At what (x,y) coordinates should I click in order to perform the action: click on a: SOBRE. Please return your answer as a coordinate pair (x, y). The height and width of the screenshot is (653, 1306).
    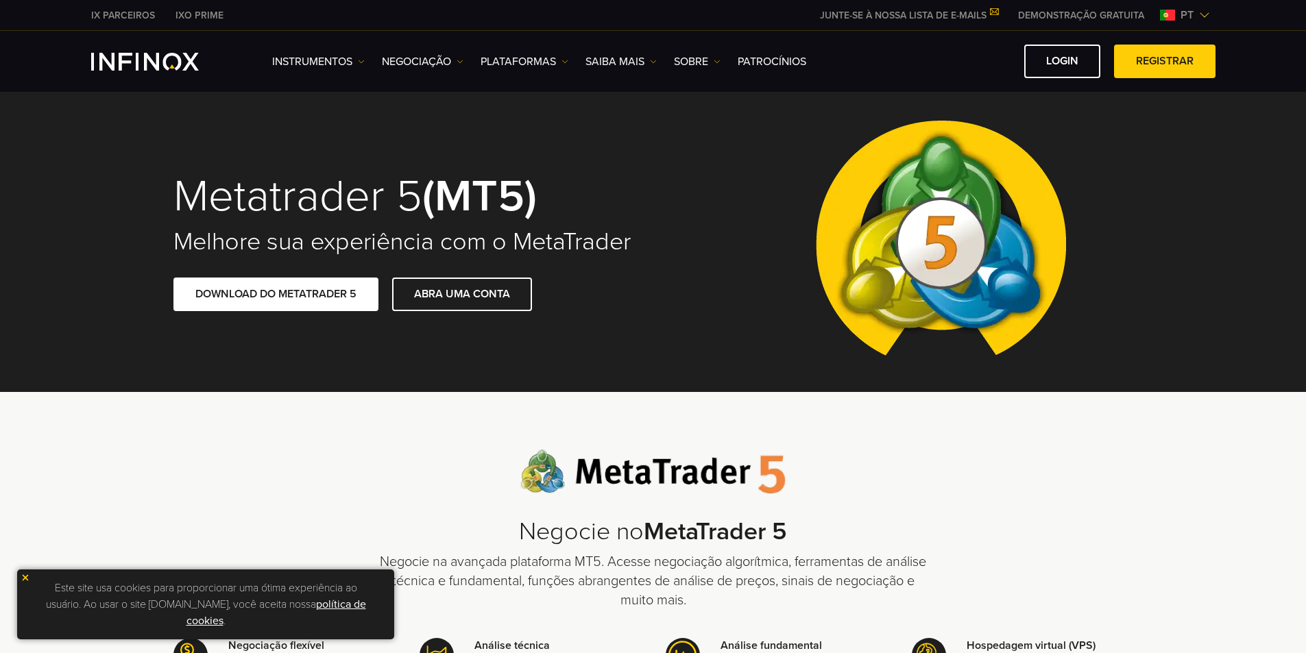
    Looking at the image, I should click on (697, 62).